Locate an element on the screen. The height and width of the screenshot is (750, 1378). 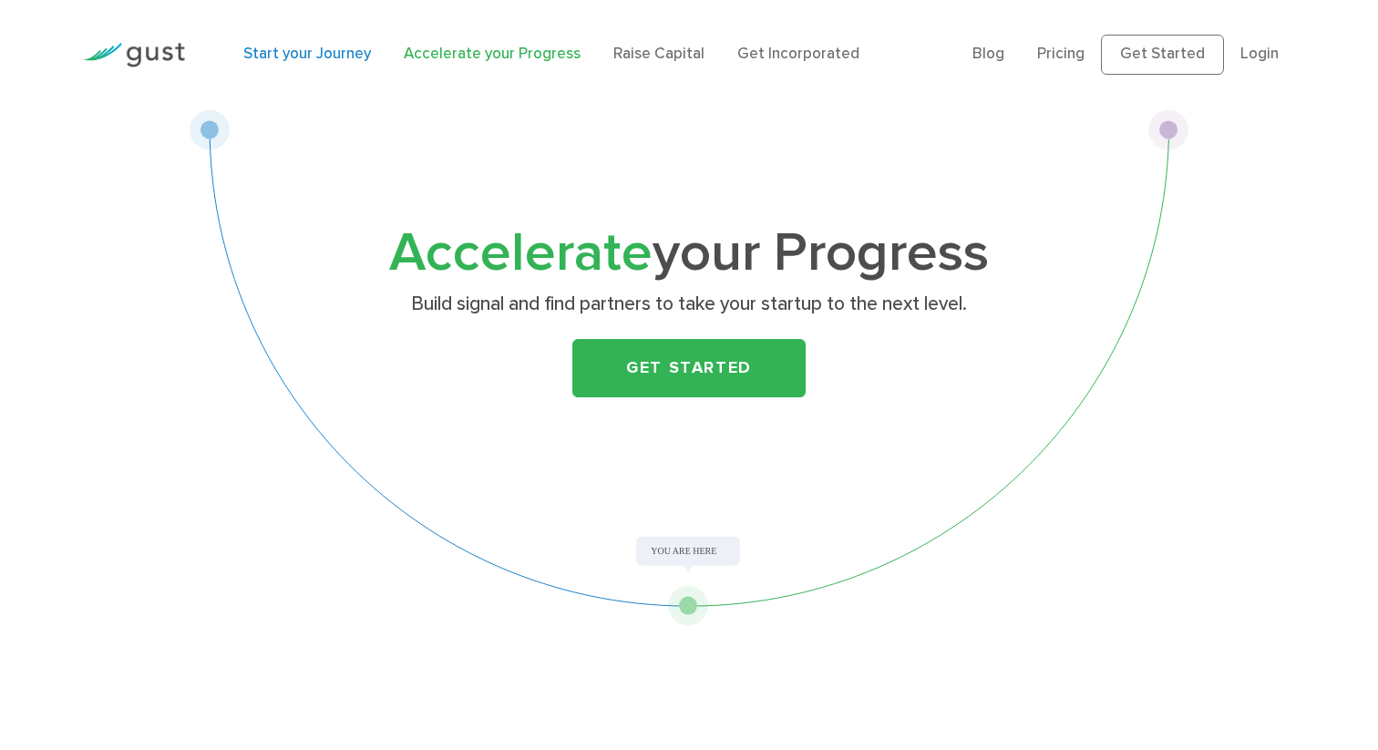
span: Accelerate is located at coordinates (520, 252).